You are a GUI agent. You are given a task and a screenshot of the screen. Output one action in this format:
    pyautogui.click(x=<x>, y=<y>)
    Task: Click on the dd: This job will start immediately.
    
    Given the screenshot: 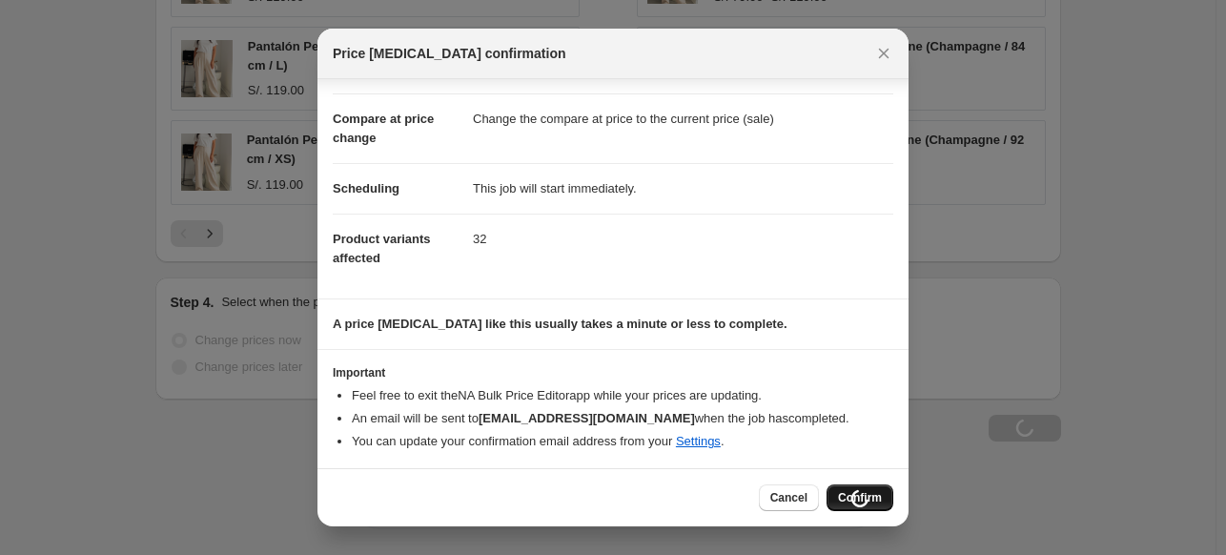 What is the action you would take?
    pyautogui.click(x=683, y=188)
    